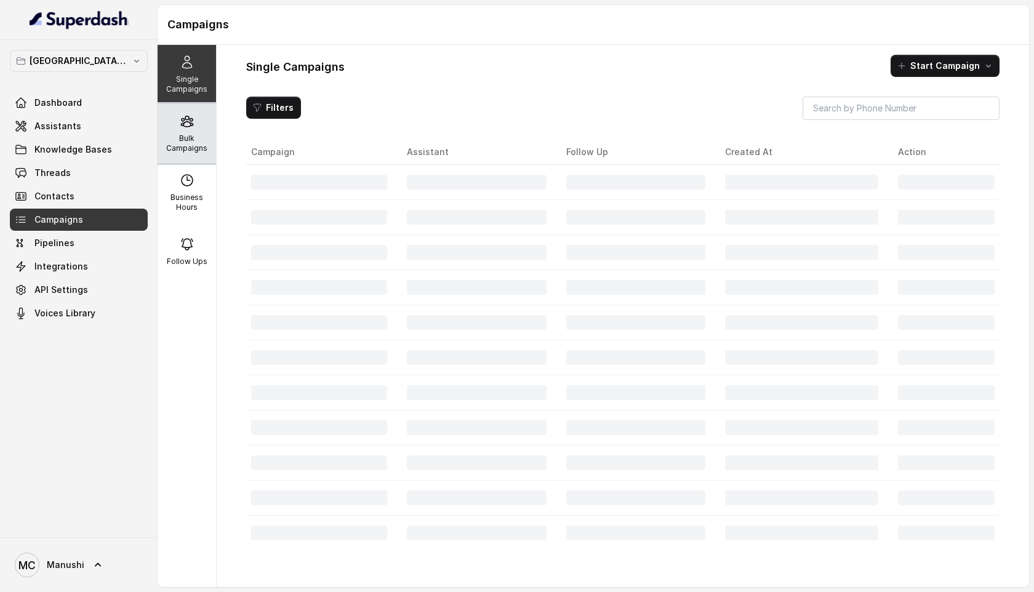 The height and width of the screenshot is (592, 1034). What do you see at coordinates (79, 150) in the screenshot?
I see `a: Knowledge Bases` at bounding box center [79, 150].